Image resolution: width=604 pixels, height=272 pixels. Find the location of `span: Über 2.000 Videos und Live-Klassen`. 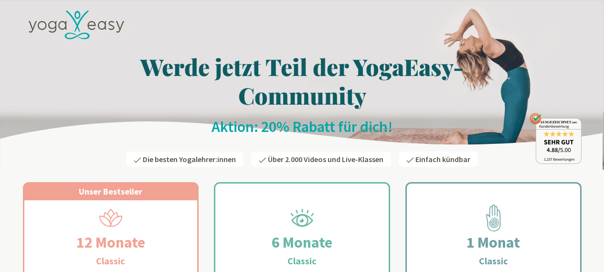

span: Über 2.000 Videos und Live-Klassen is located at coordinates (325, 159).